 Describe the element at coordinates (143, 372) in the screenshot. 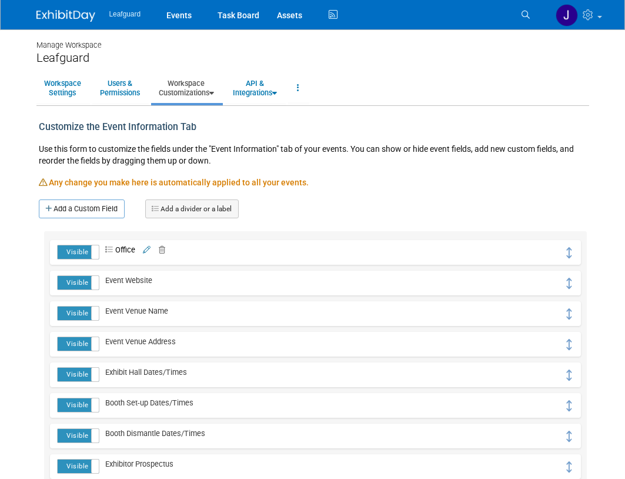

I see `span: Exhibit Hall Dates/Times` at that location.